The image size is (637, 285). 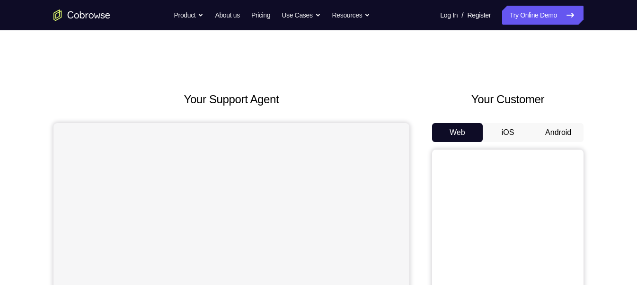 I want to click on a: About us, so click(x=227, y=15).